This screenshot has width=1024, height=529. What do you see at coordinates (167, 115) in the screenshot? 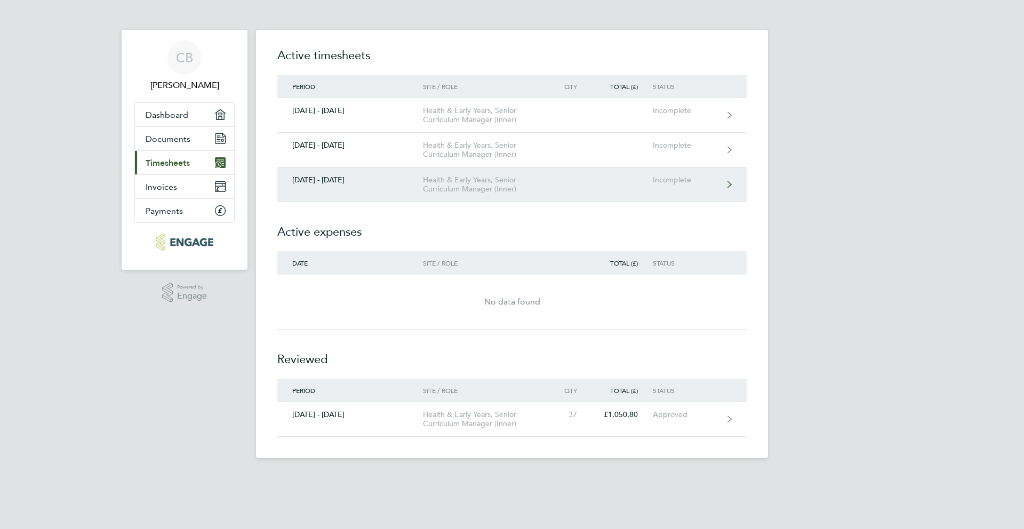
I see `span: Dashboard` at bounding box center [167, 115].